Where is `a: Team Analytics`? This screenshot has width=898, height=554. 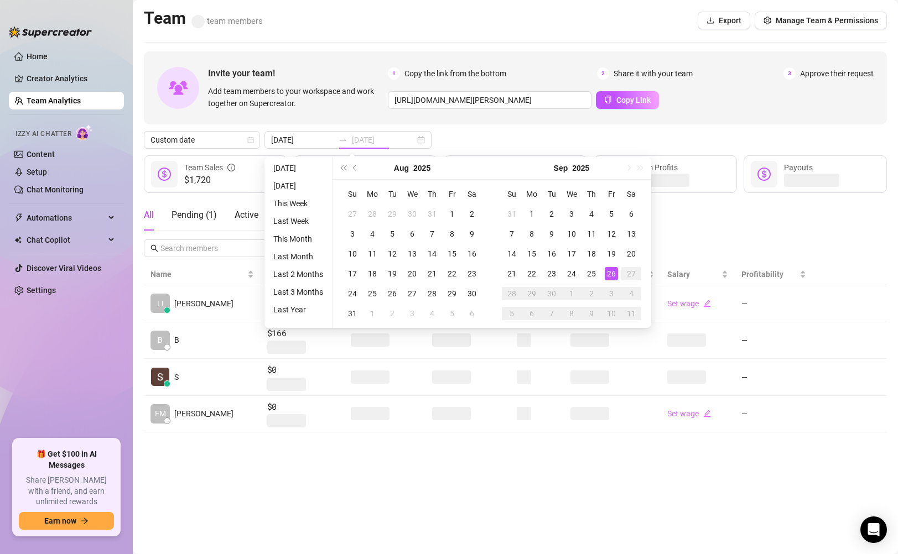
a: Team Analytics is located at coordinates (54, 101).